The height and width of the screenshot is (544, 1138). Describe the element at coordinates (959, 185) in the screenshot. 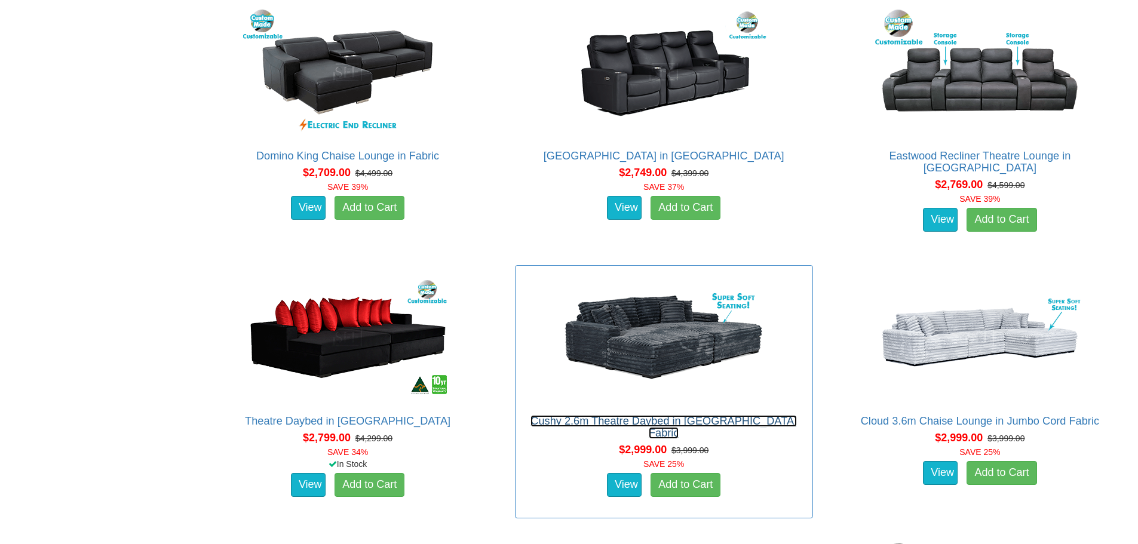

I see `span: $2,769.00` at that location.